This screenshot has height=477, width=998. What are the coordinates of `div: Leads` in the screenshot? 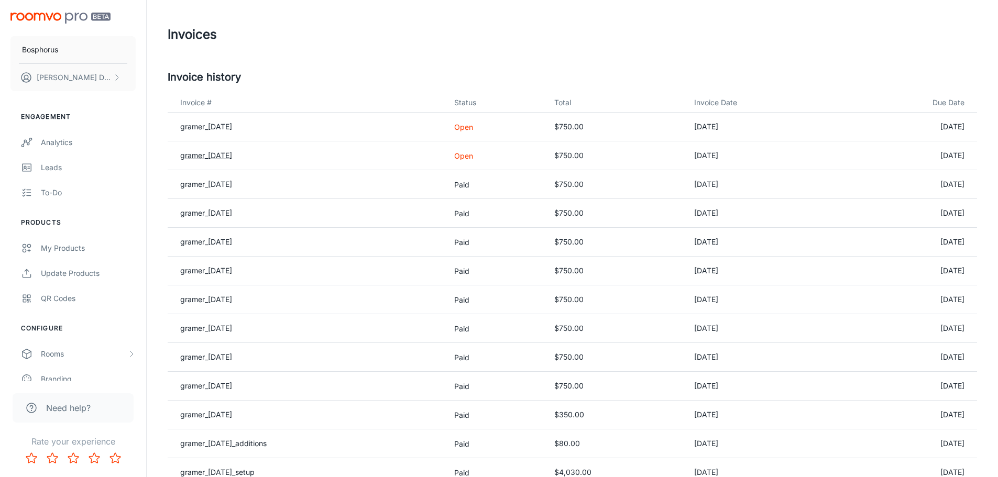 It's located at (88, 168).